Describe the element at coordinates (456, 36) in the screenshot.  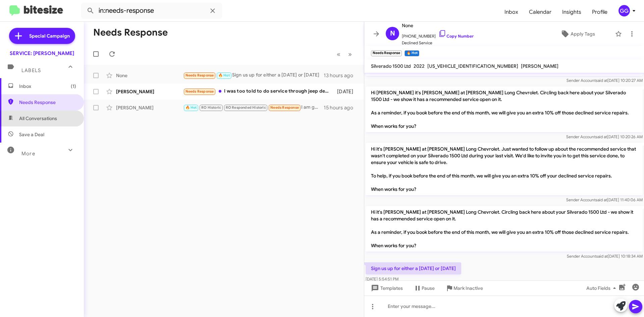
I see `a: Copy Number` at that location.